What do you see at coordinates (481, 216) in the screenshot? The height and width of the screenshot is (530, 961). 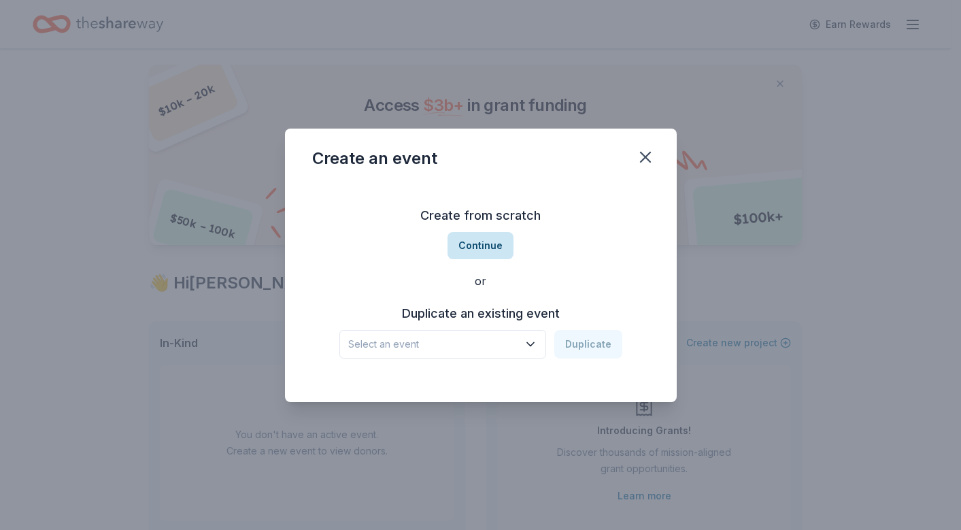 I see `h3: Create from scratch` at bounding box center [481, 216].